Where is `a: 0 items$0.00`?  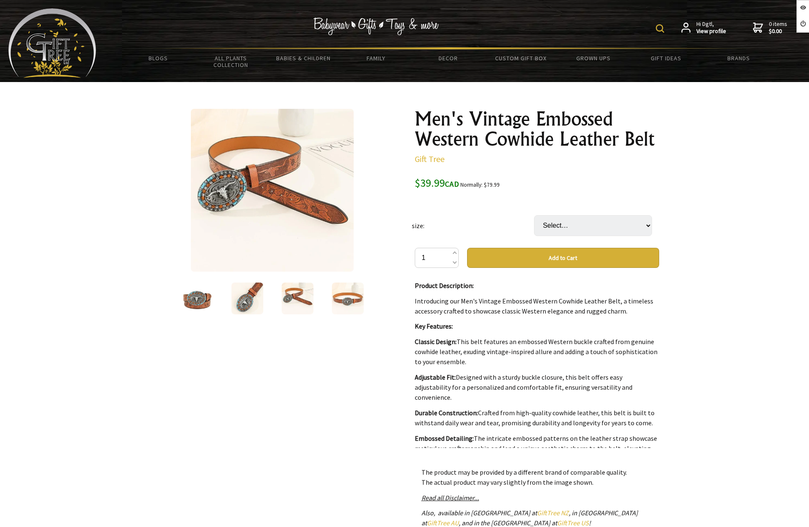 a: 0 items$0.00 is located at coordinates (770, 28).